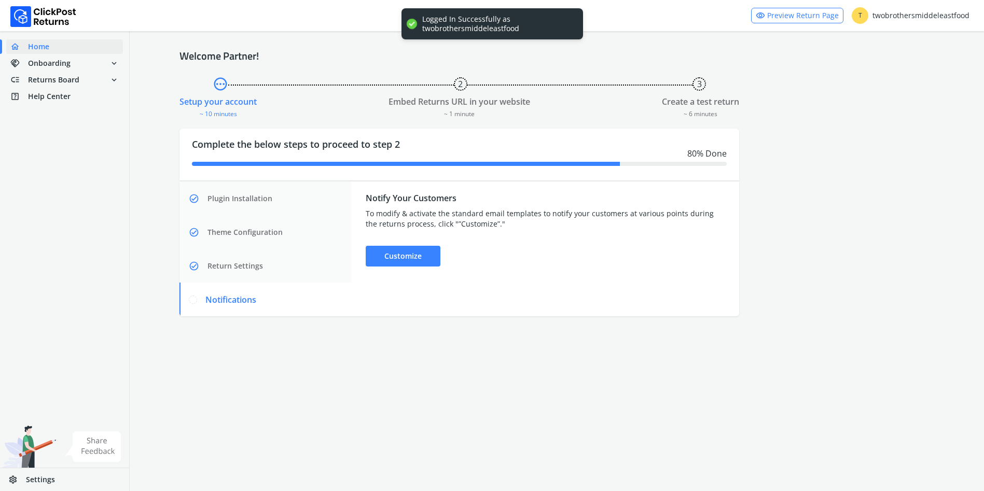 The width and height of the screenshot is (984, 491). What do you see at coordinates (40, 480) in the screenshot?
I see `span: Settings` at bounding box center [40, 480].